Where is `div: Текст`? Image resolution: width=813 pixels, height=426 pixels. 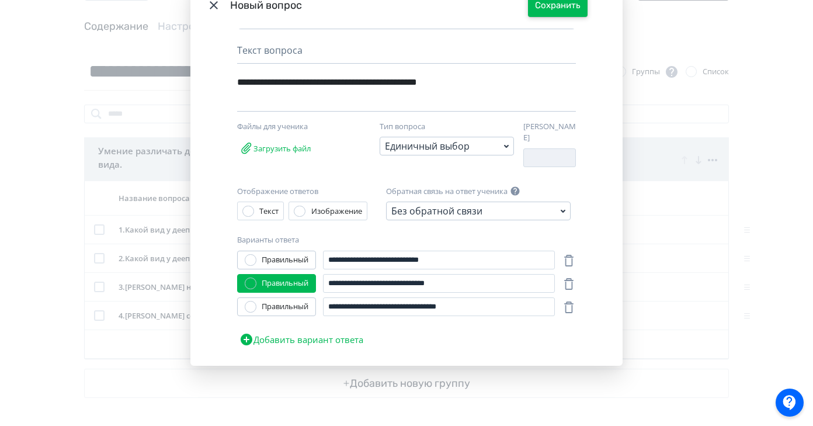
div: Текст is located at coordinates (269, 211).